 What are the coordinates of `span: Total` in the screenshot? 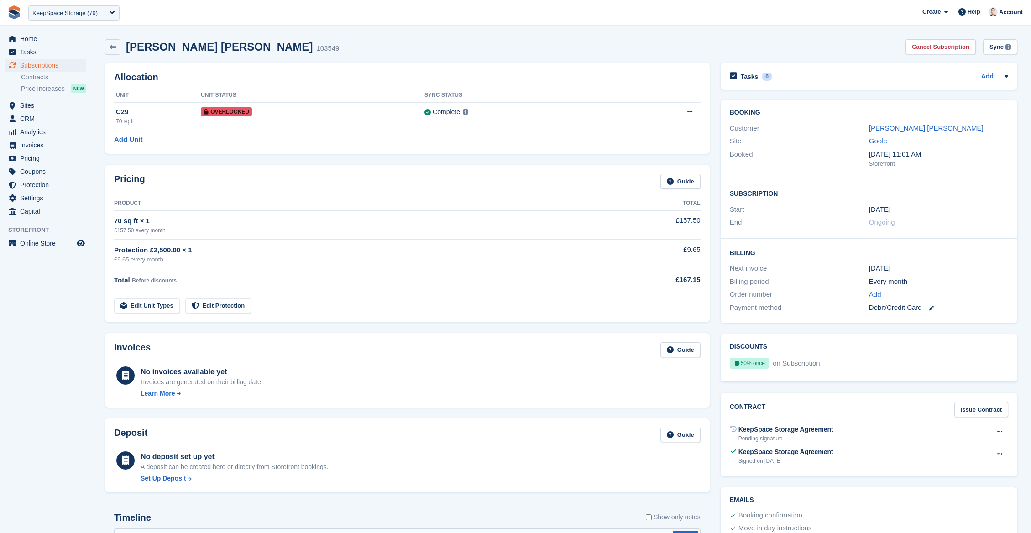 It's located at (122, 280).